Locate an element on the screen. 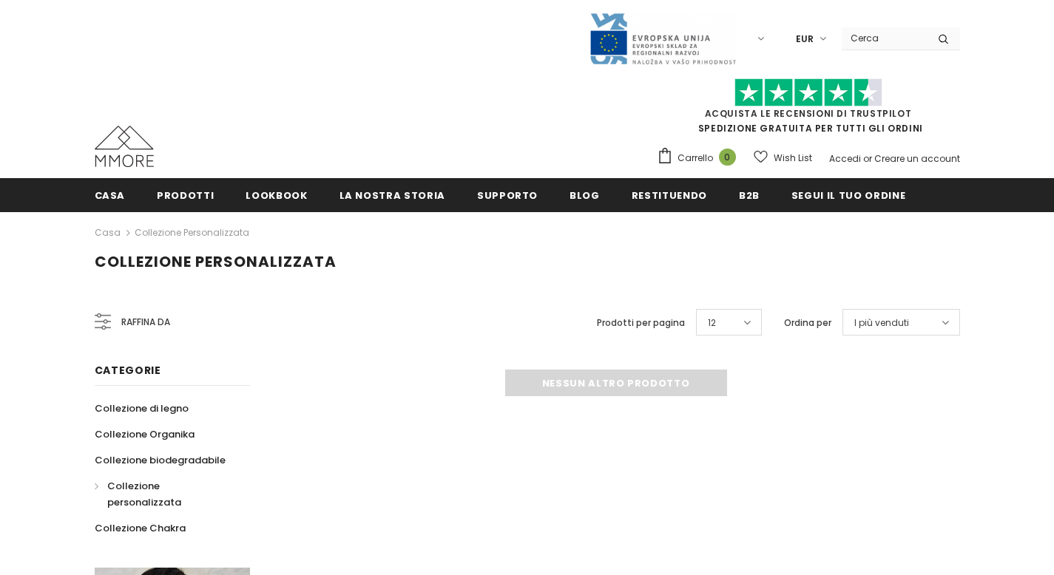 This screenshot has width=1054, height=575. a: Prodotti is located at coordinates (185, 194).